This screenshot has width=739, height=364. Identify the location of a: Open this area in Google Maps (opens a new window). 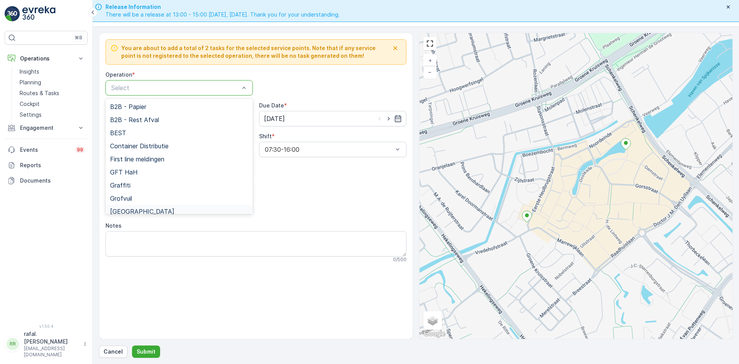
(434, 334).